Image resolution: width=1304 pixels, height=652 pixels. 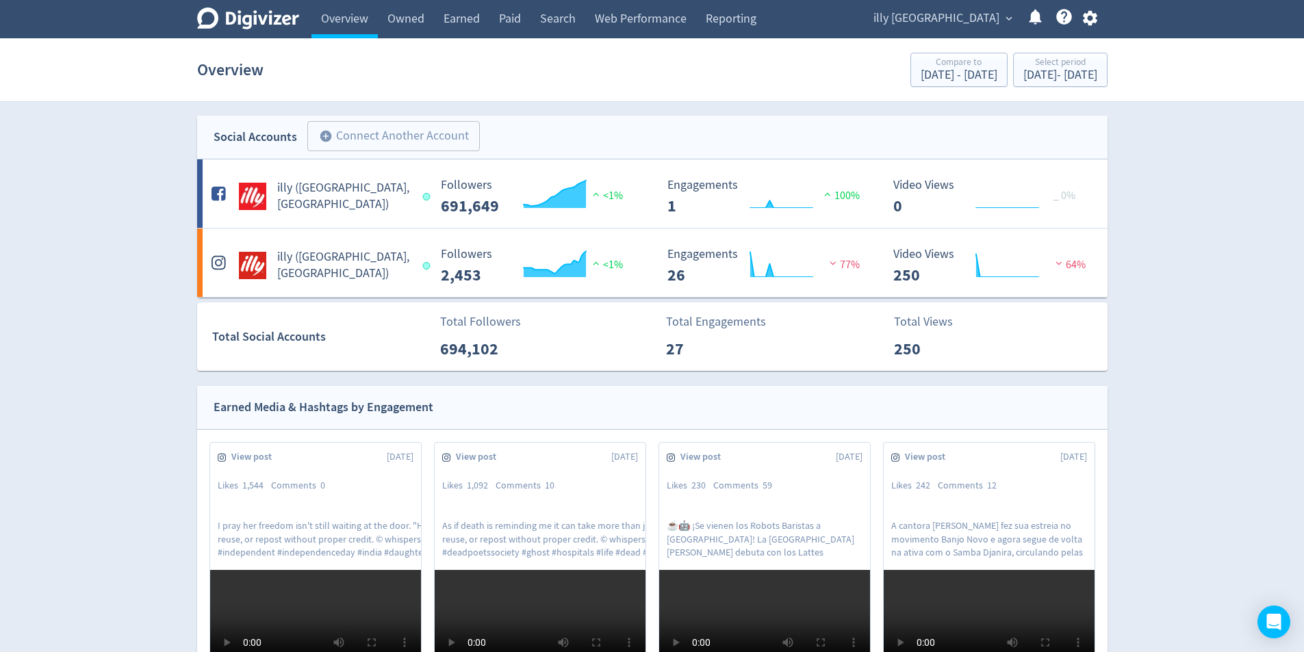 I want to click on span: 10, so click(x=550, y=485).